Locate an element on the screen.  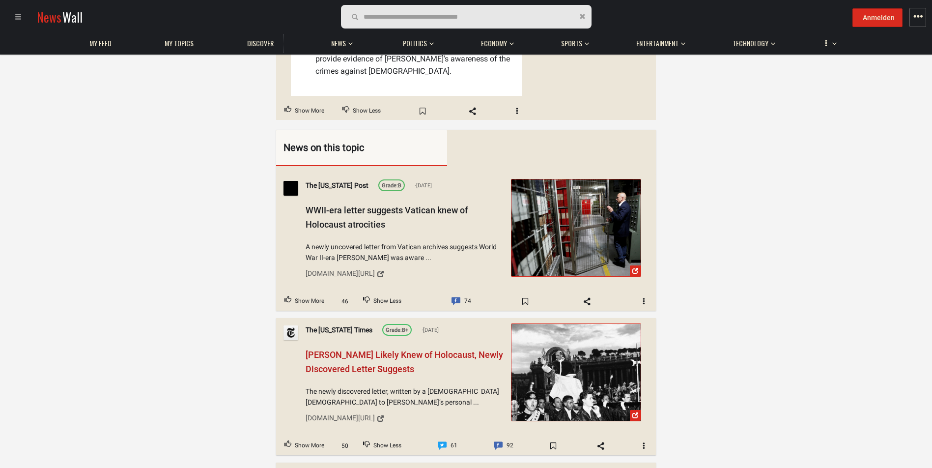
span: Anmelden is located at coordinates (878, 18).